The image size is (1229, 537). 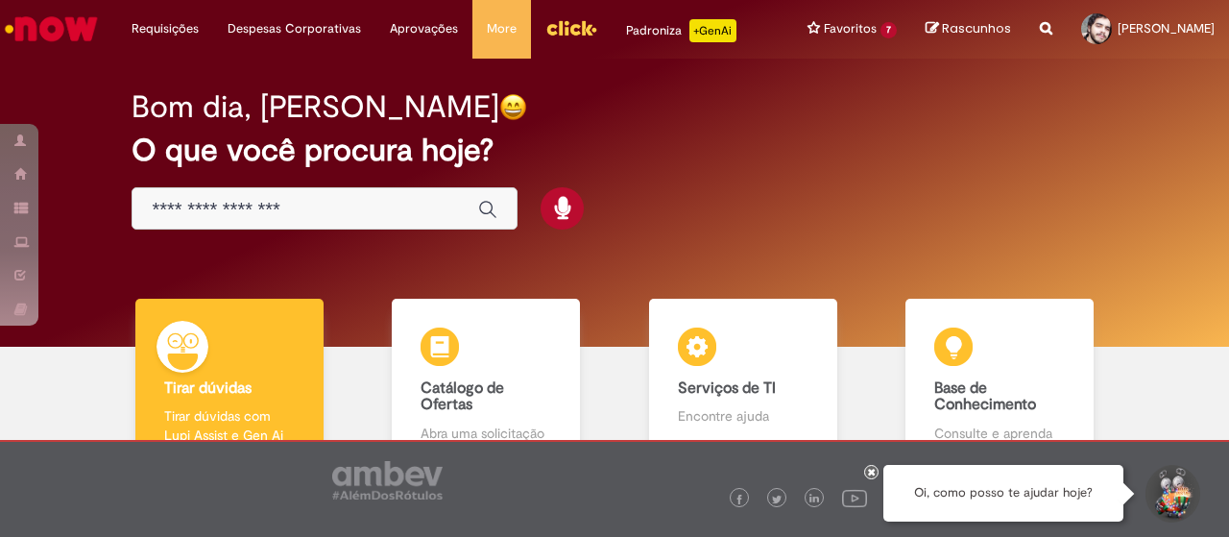 I want to click on b: Catálogo de Ofertas, so click(x=462, y=396).